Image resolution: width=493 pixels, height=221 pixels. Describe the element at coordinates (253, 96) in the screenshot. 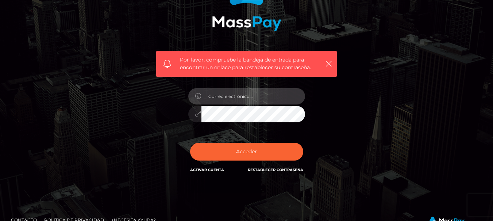

I see `input: Correo electrónico...` at that location.